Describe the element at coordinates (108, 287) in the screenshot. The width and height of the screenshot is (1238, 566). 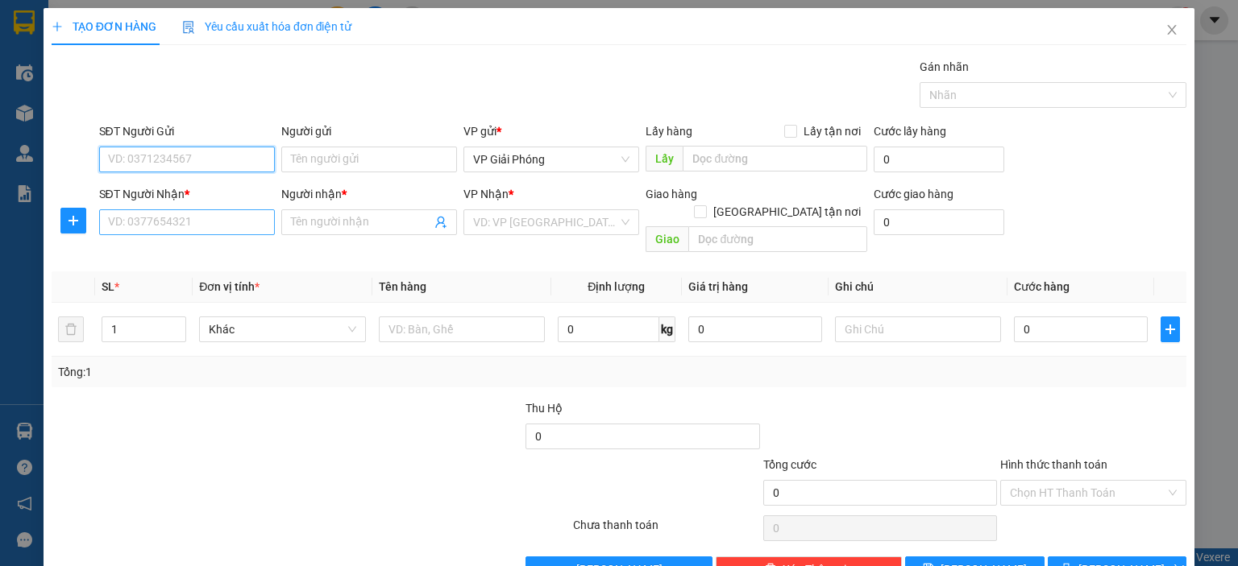
I see `span: SL` at that location.